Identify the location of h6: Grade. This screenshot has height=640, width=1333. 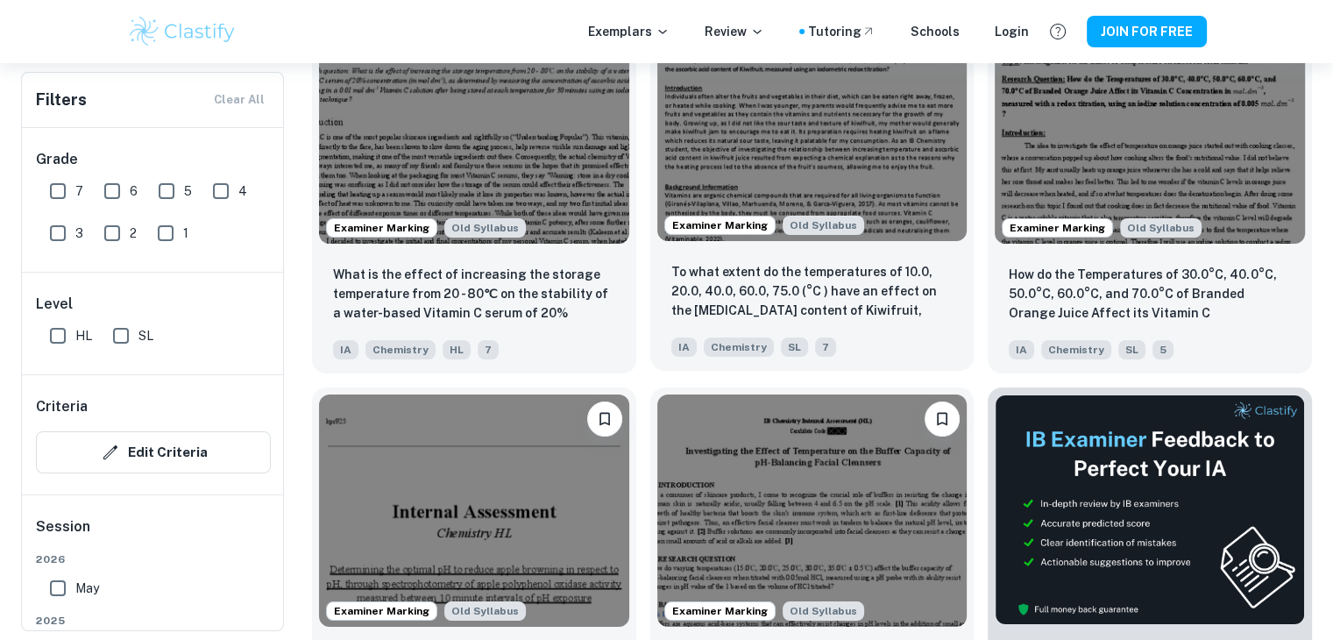
(153, 160).